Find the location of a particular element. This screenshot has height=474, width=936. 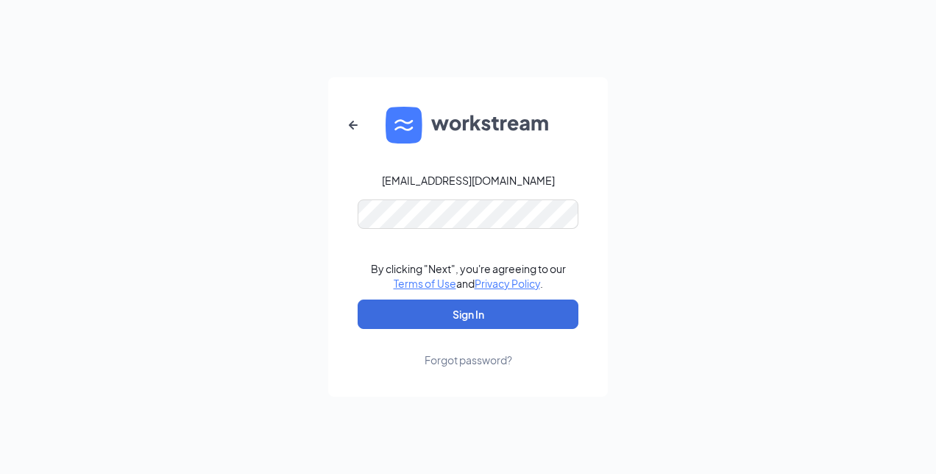

a: Forgot password? is located at coordinates (468, 348).